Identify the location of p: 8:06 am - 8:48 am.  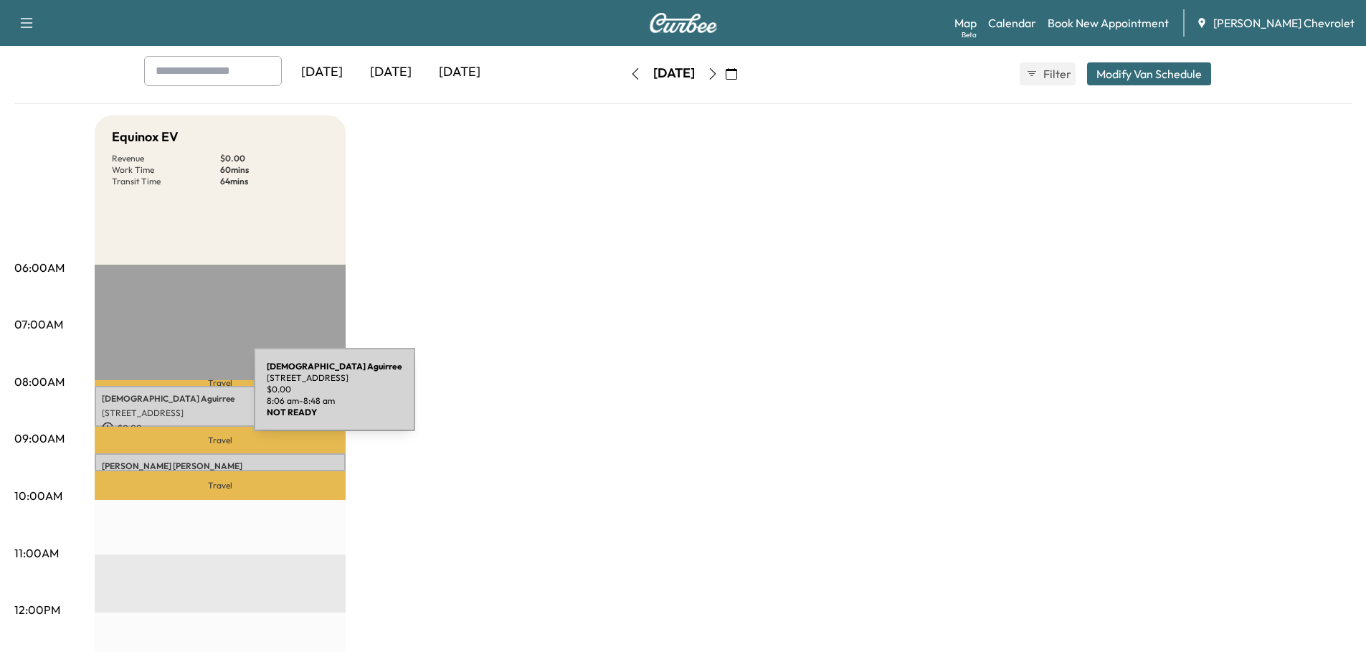
(334, 401).